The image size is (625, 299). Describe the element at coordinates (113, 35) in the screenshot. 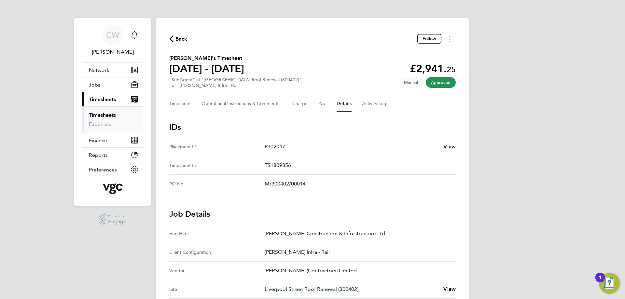

I see `span: CW` at that location.